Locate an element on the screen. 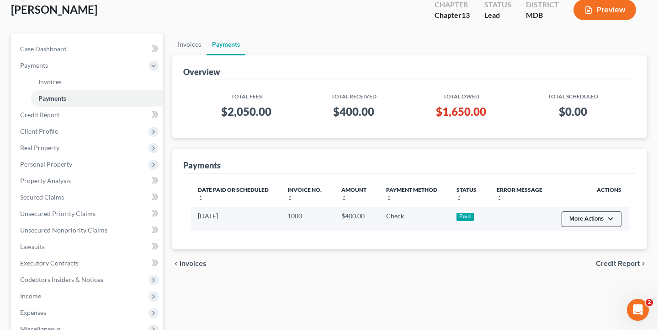  i: chevron_left is located at coordinates (176, 263).